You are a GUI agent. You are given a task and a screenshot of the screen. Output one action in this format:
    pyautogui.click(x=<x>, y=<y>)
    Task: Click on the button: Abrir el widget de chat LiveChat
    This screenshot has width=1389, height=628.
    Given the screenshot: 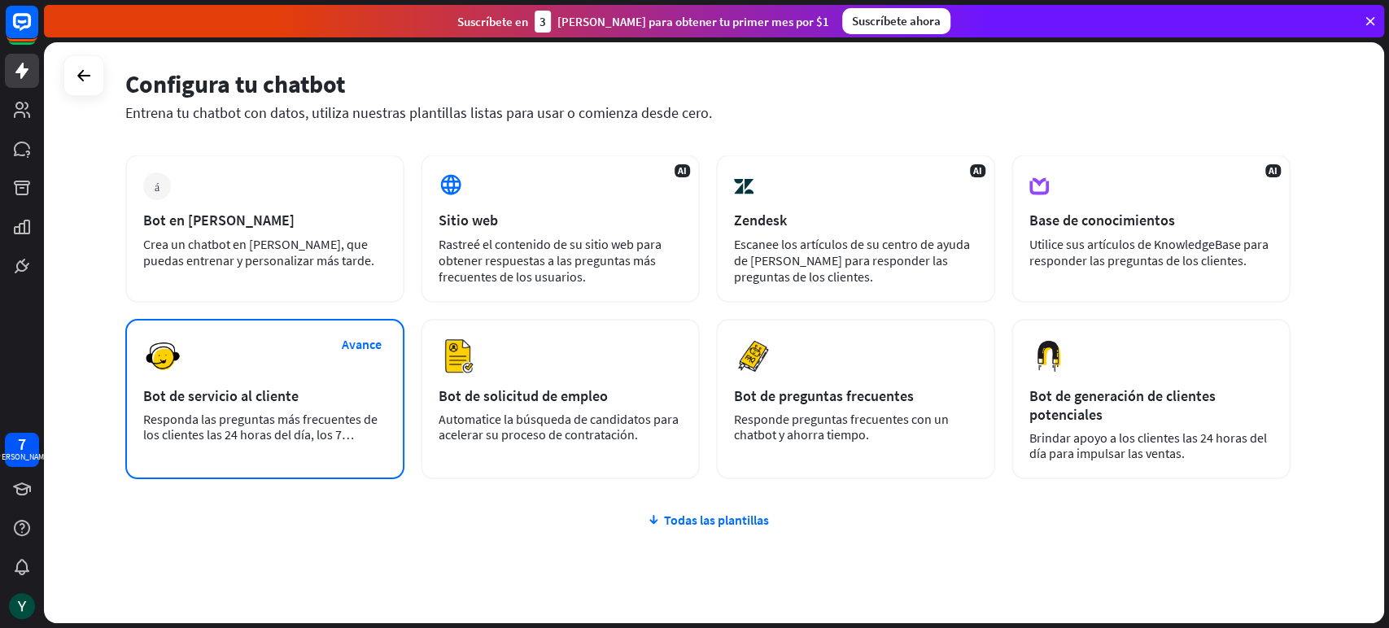 What is the action you would take?
    pyautogui.click(x=37, y=31)
    